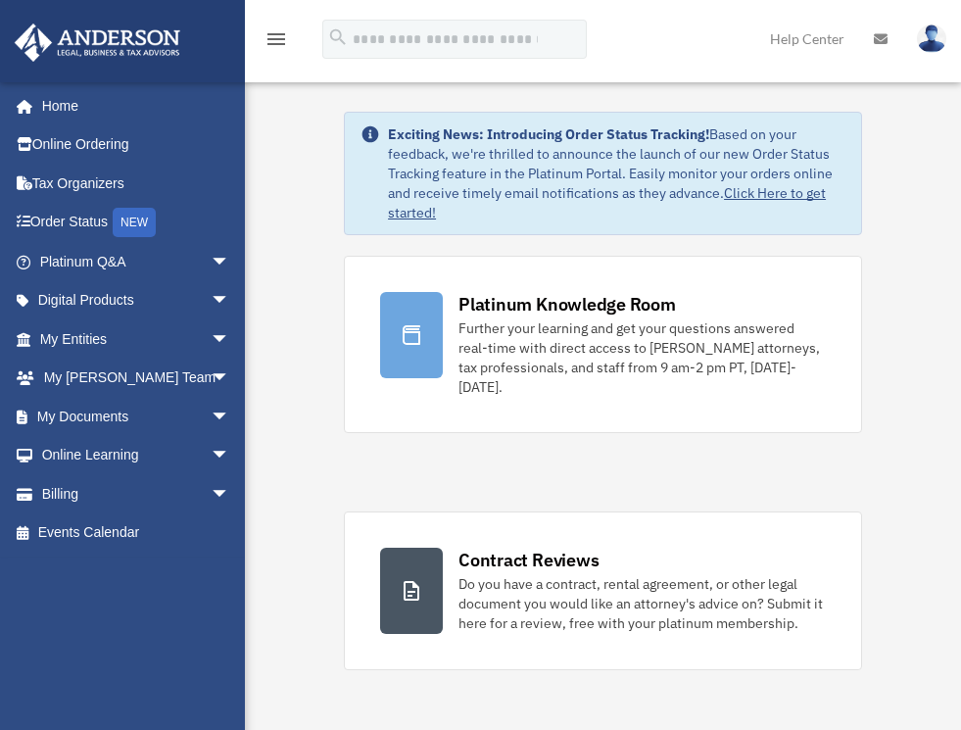 This screenshot has height=730, width=961. Describe the element at coordinates (603, 344) in the screenshot. I see `a: Platinum Knowledge Room Further your learning and get your questions answered real-time with dire...` at that location.